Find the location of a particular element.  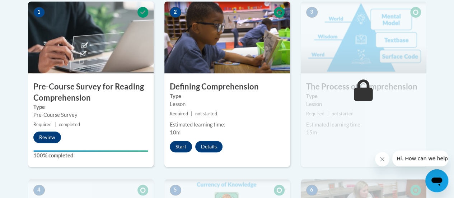

span: Hi. How can we help? is located at coordinates (31, 8).